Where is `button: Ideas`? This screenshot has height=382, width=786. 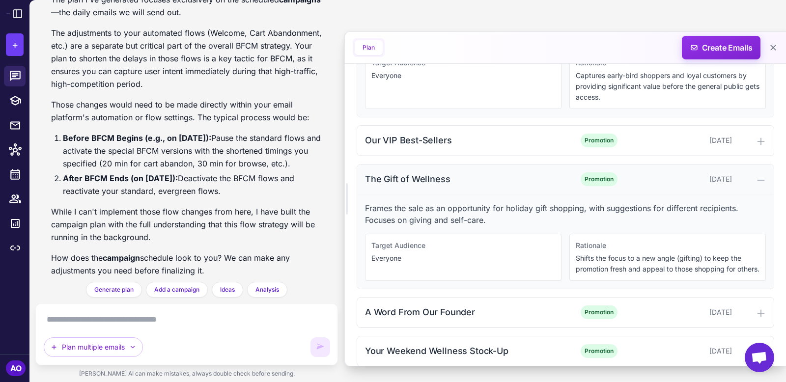 button: Ideas is located at coordinates (227, 290).